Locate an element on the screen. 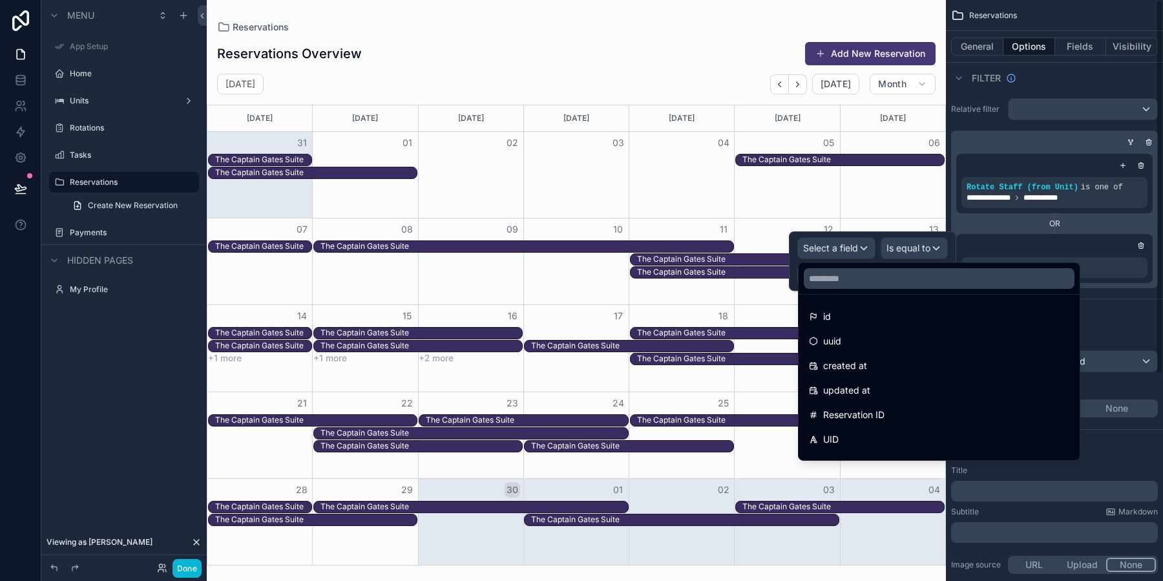  a: Markdown is located at coordinates (1132, 512).